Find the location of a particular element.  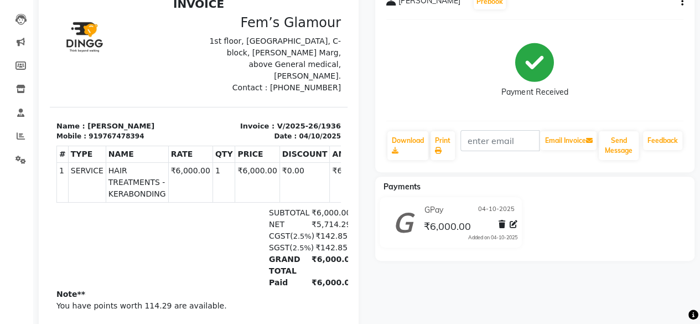

button: Send Message is located at coordinates (619, 146).